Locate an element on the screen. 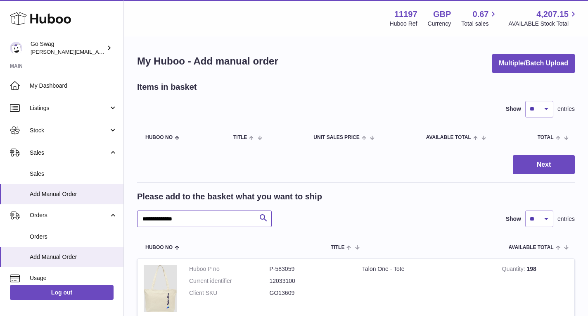 This screenshot has height=316, width=588. strong: GBP is located at coordinates (442, 14).